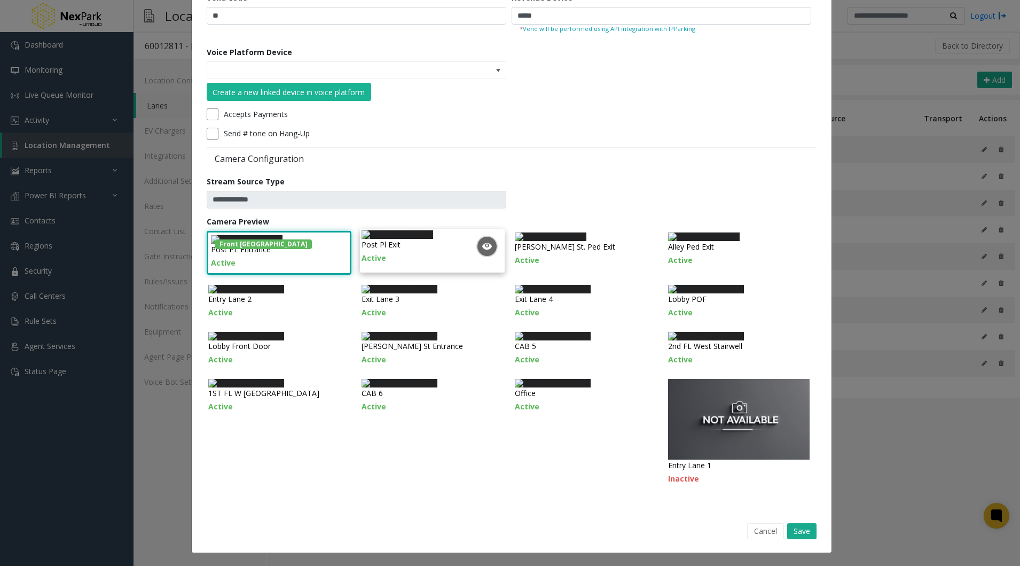 The height and width of the screenshot is (566, 1020). What do you see at coordinates (279, 346) in the screenshot?
I see `p: Lobby Front Door` at bounding box center [279, 346].